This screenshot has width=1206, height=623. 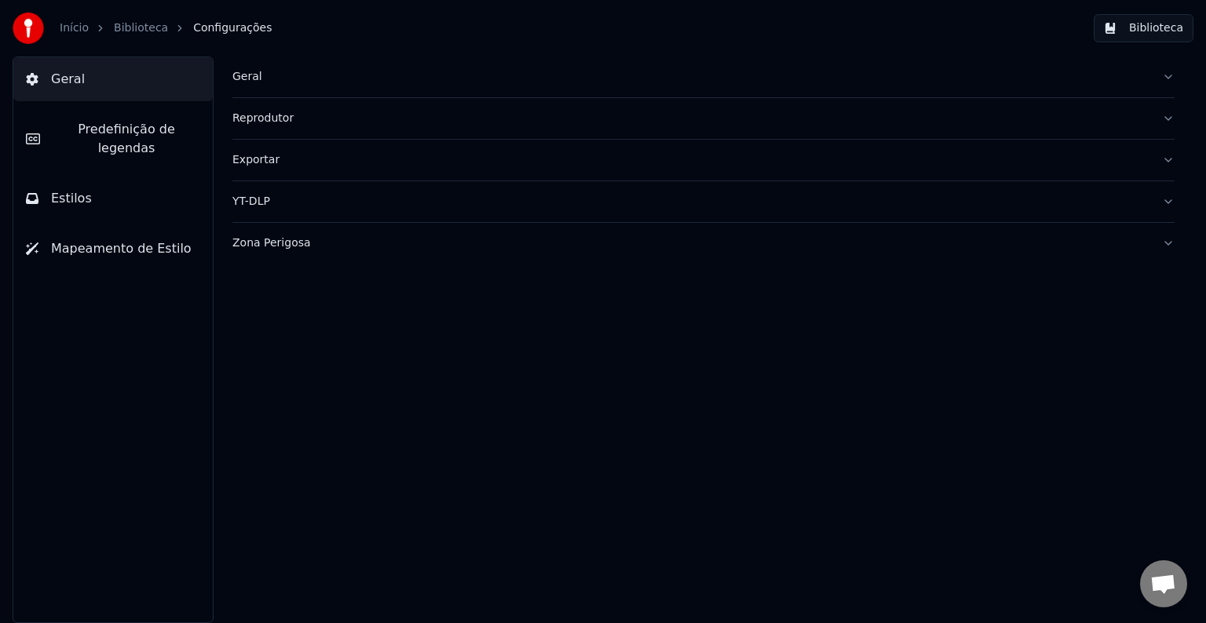 What do you see at coordinates (1143, 28) in the screenshot?
I see `button: Biblioteca` at bounding box center [1143, 28].